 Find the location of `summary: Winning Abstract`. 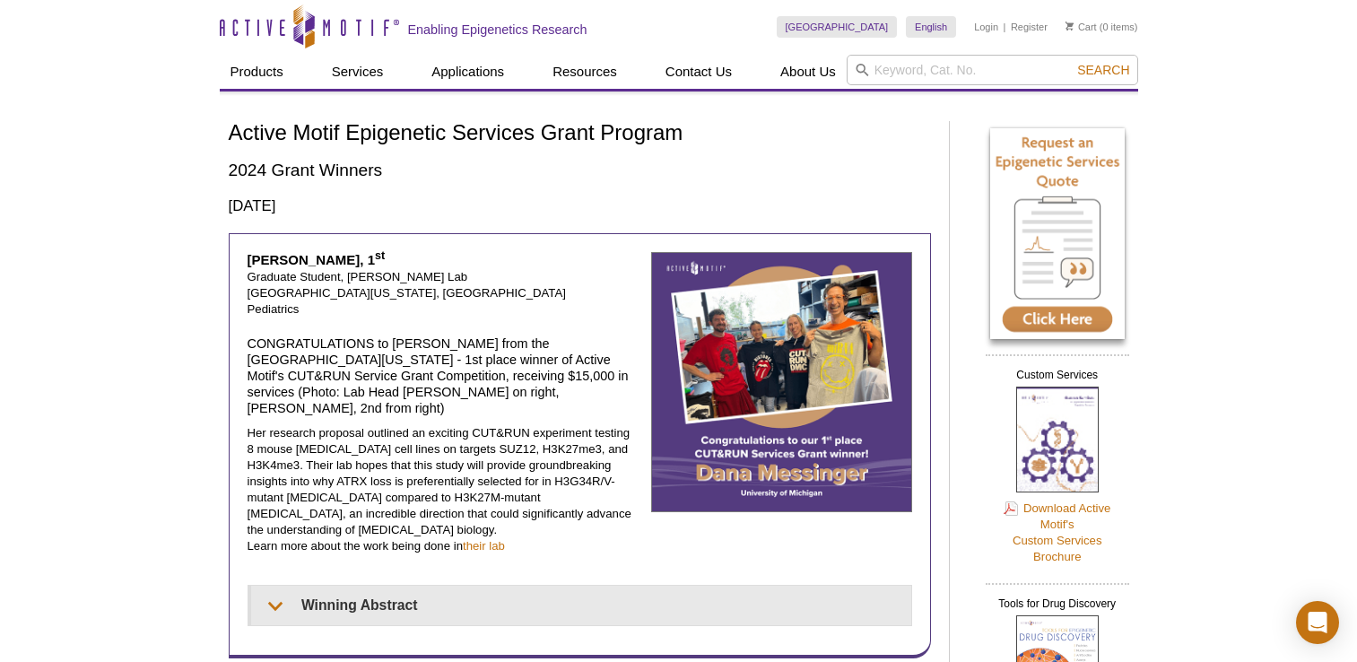

summary: Winning Abstract is located at coordinates (581, 605).